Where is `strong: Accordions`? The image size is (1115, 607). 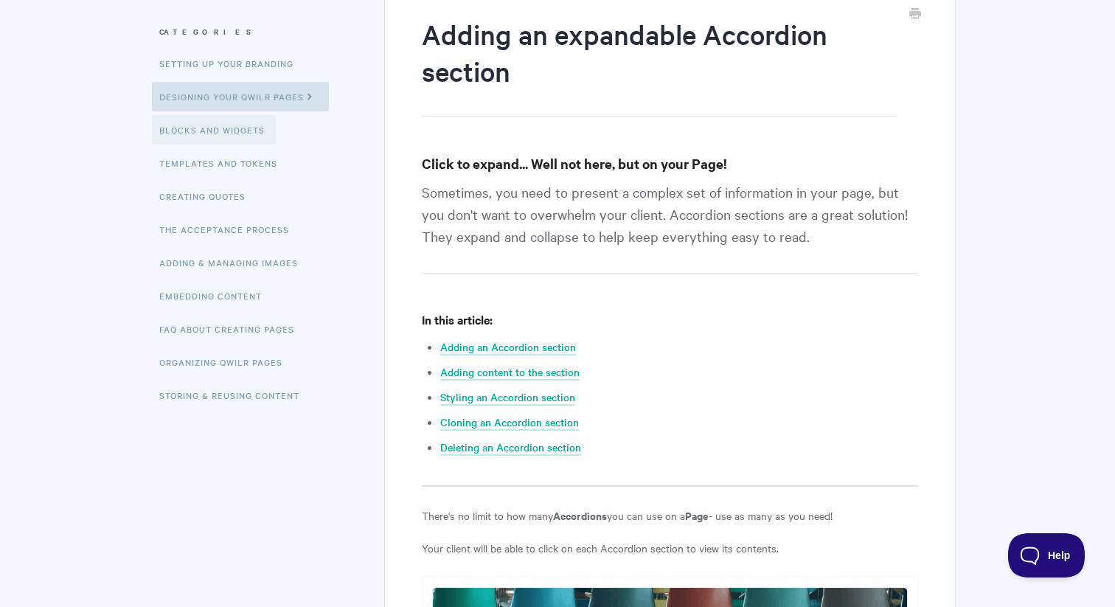 strong: Accordions is located at coordinates (580, 515).